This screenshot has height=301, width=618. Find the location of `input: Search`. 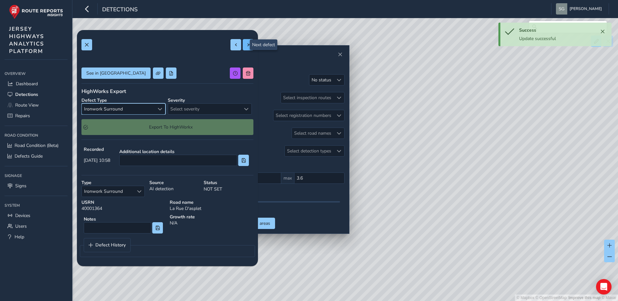

input: Search is located at coordinates (568, 27).